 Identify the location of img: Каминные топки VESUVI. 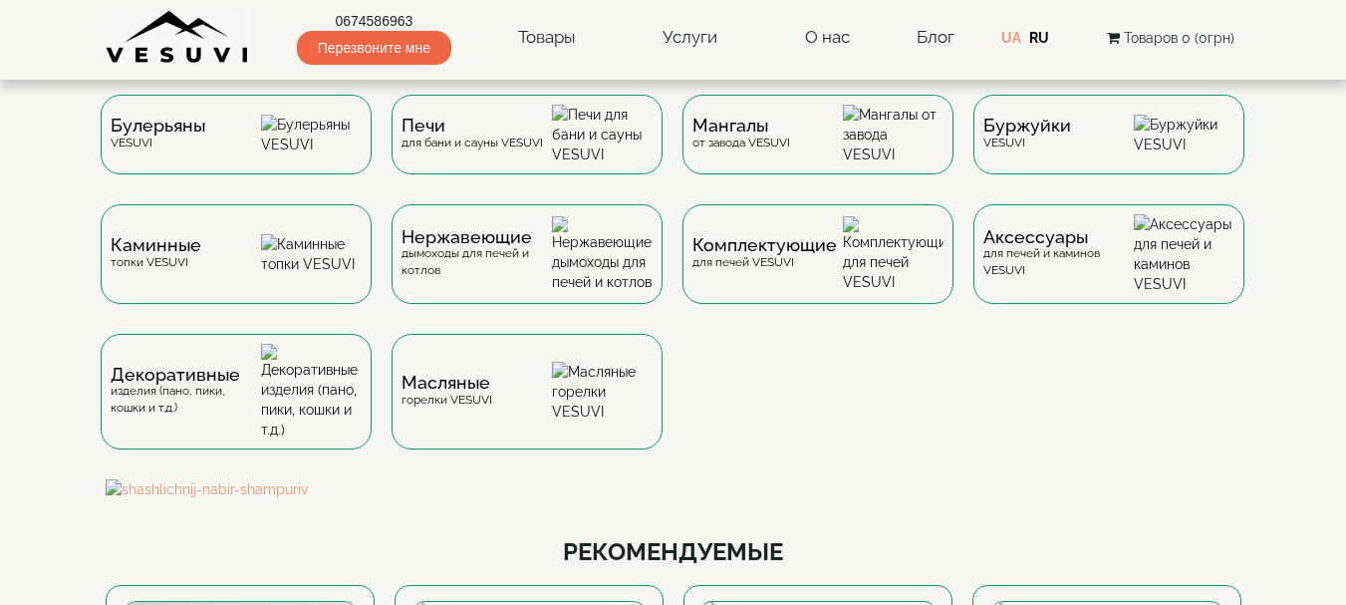
(311, 254).